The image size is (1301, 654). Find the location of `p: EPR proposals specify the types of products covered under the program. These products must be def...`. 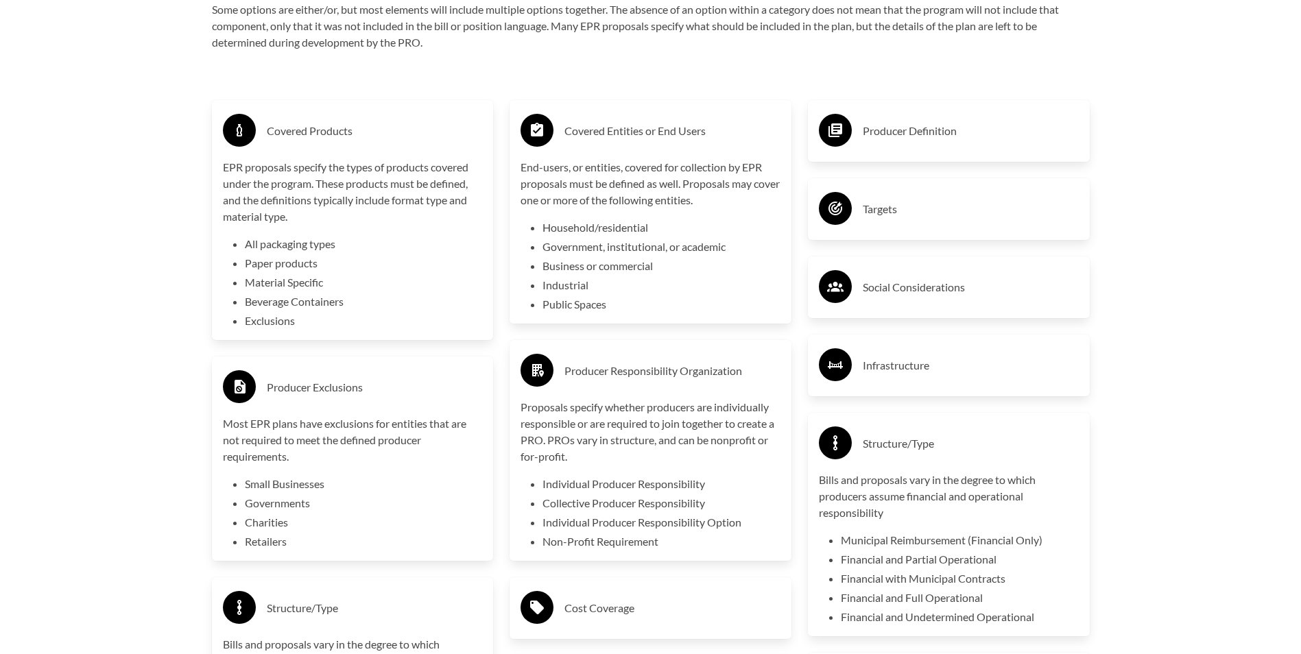

p: EPR proposals specify the types of products covered under the program. These products must be def... is located at coordinates (353, 192).